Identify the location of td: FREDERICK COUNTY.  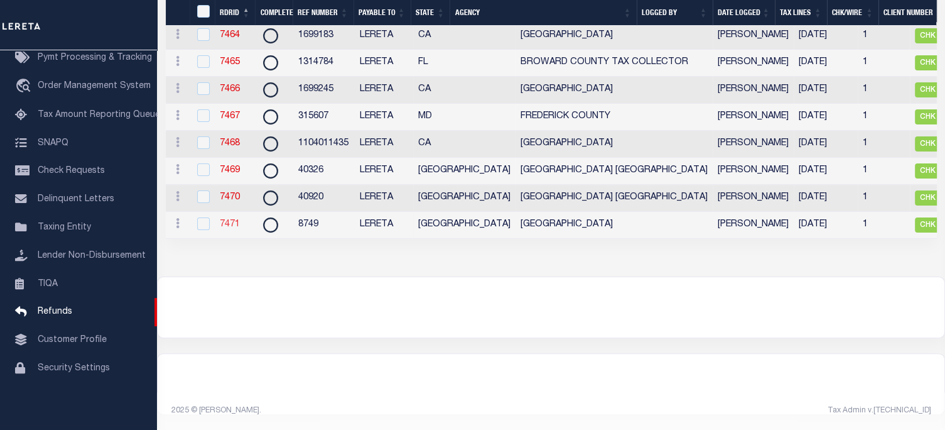
(614, 117).